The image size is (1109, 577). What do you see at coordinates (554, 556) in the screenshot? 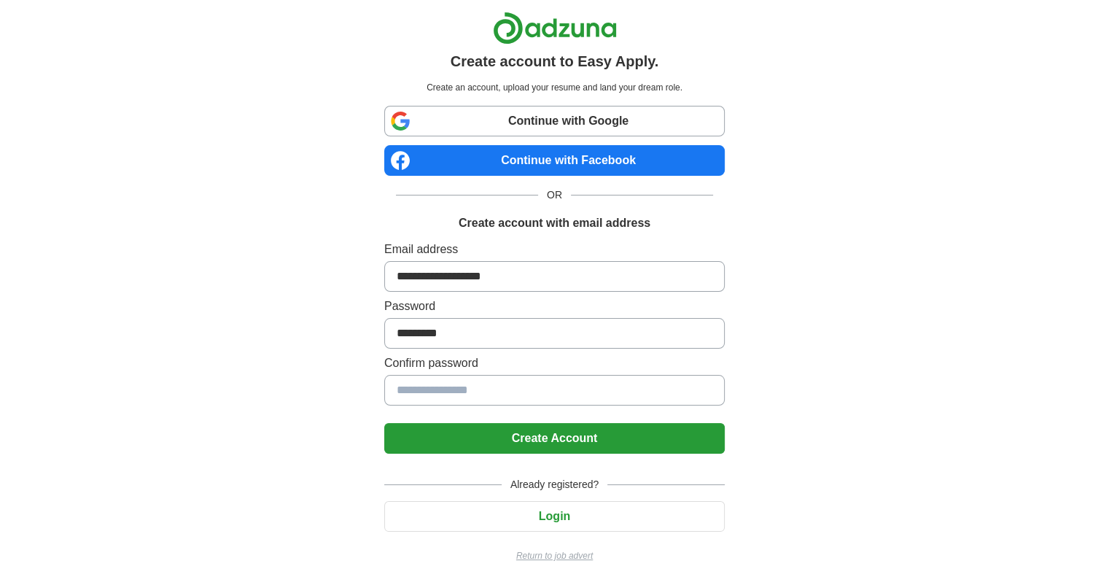
I see `a: Return to job advert` at bounding box center [554, 556].